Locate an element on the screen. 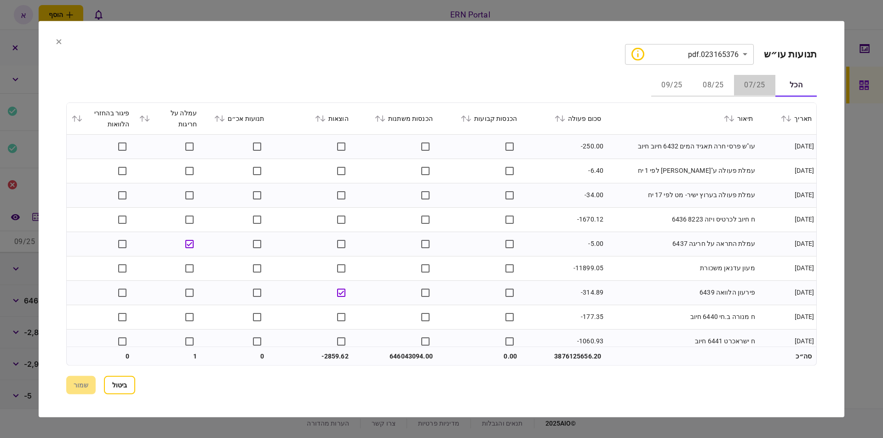  td: ח חיוב לכרטיס ויזה 8223 6436 is located at coordinates (681, 219).